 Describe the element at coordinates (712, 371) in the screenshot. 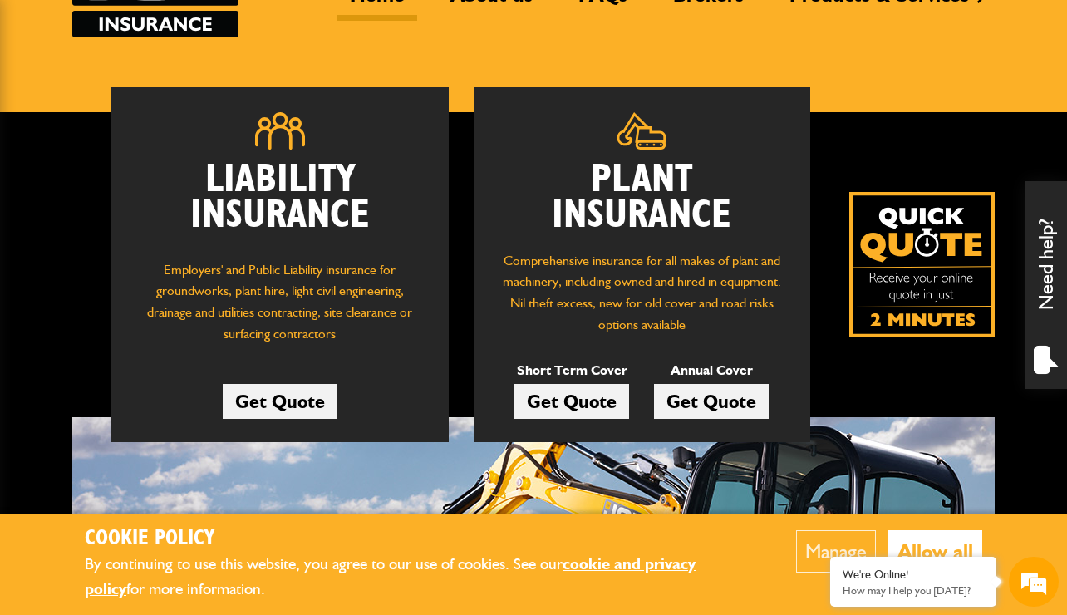

I see `p: Annual Cover` at that location.